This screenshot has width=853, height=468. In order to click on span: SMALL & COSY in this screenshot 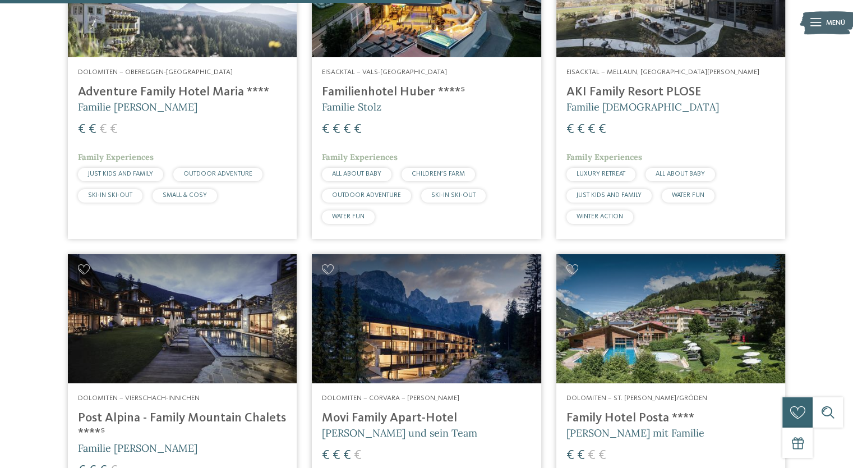, I will do `click(185, 195)`.